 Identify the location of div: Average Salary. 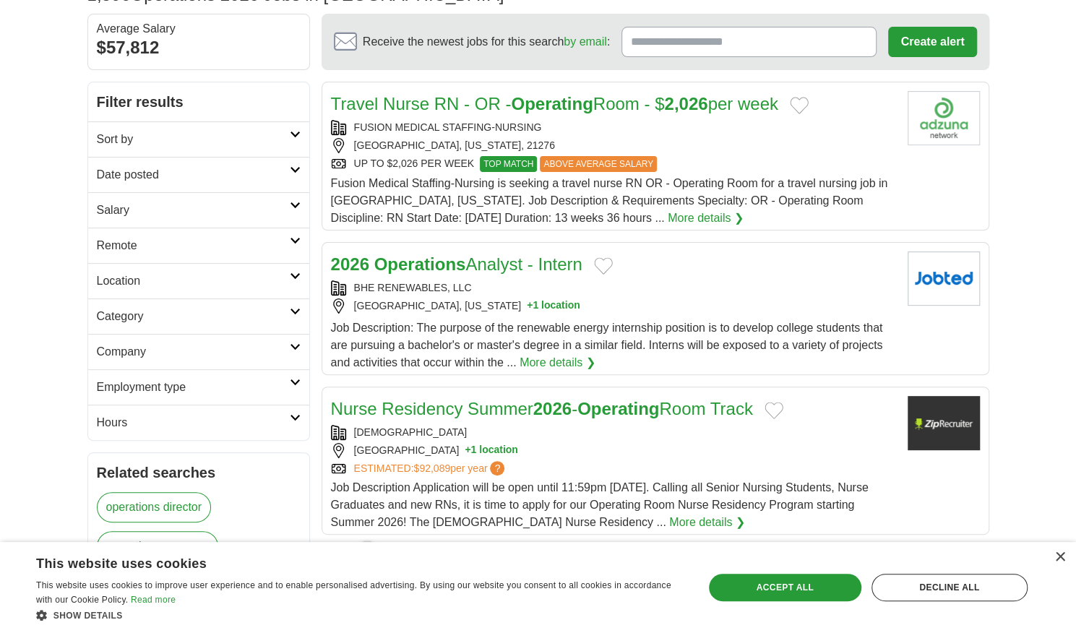
(199, 29).